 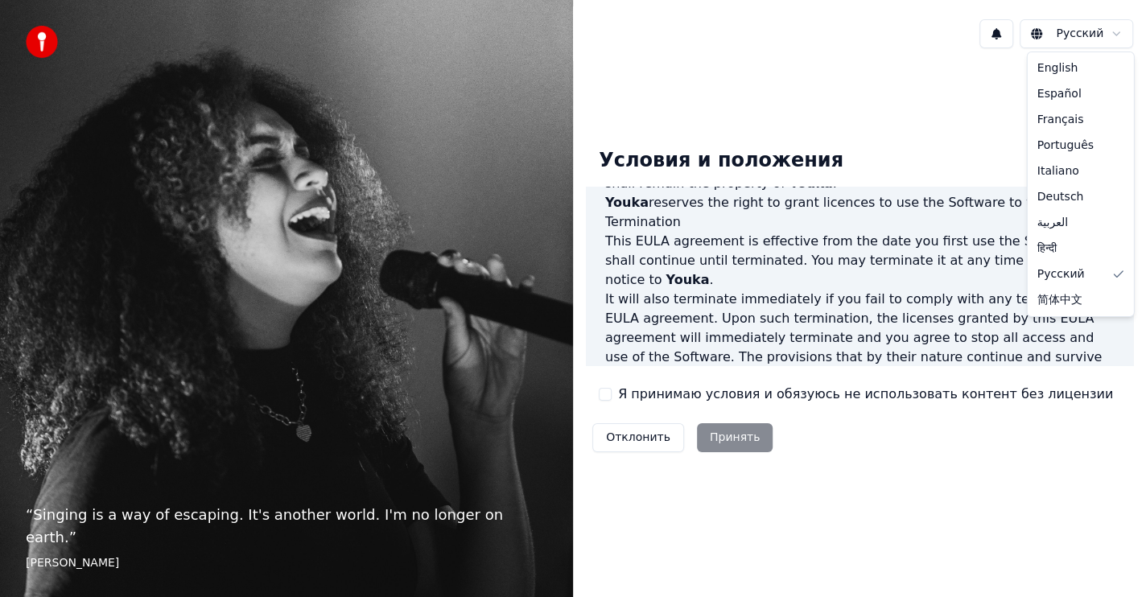 What do you see at coordinates (1059, 94) in the screenshot?
I see `span: Español` at bounding box center [1059, 94].